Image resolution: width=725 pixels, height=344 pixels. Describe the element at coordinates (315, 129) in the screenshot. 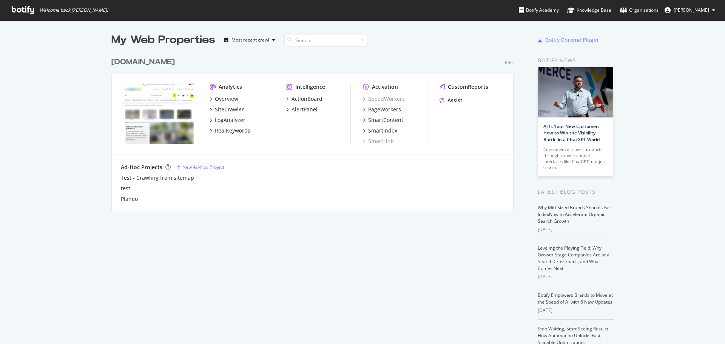

I see `div: grid` at that location.